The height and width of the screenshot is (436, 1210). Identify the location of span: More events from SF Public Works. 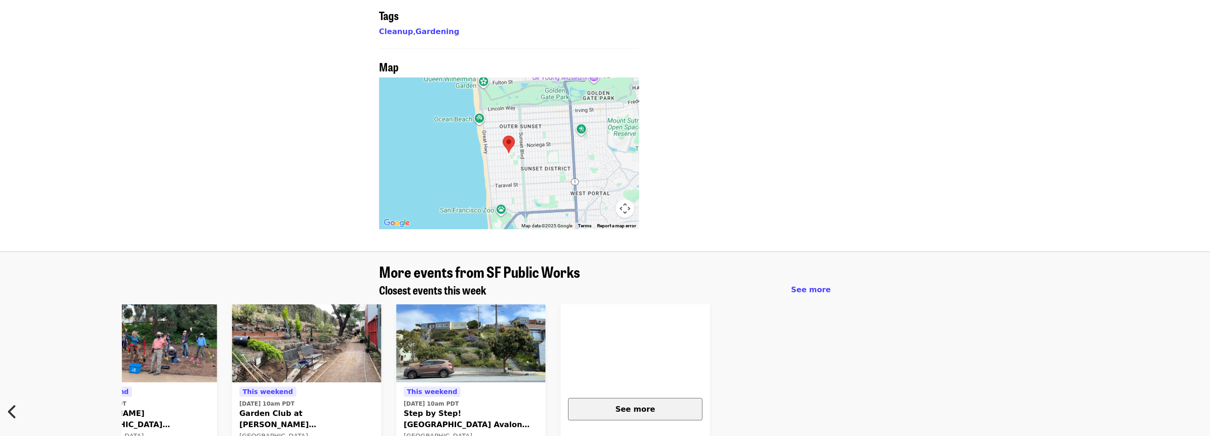
(480, 271).